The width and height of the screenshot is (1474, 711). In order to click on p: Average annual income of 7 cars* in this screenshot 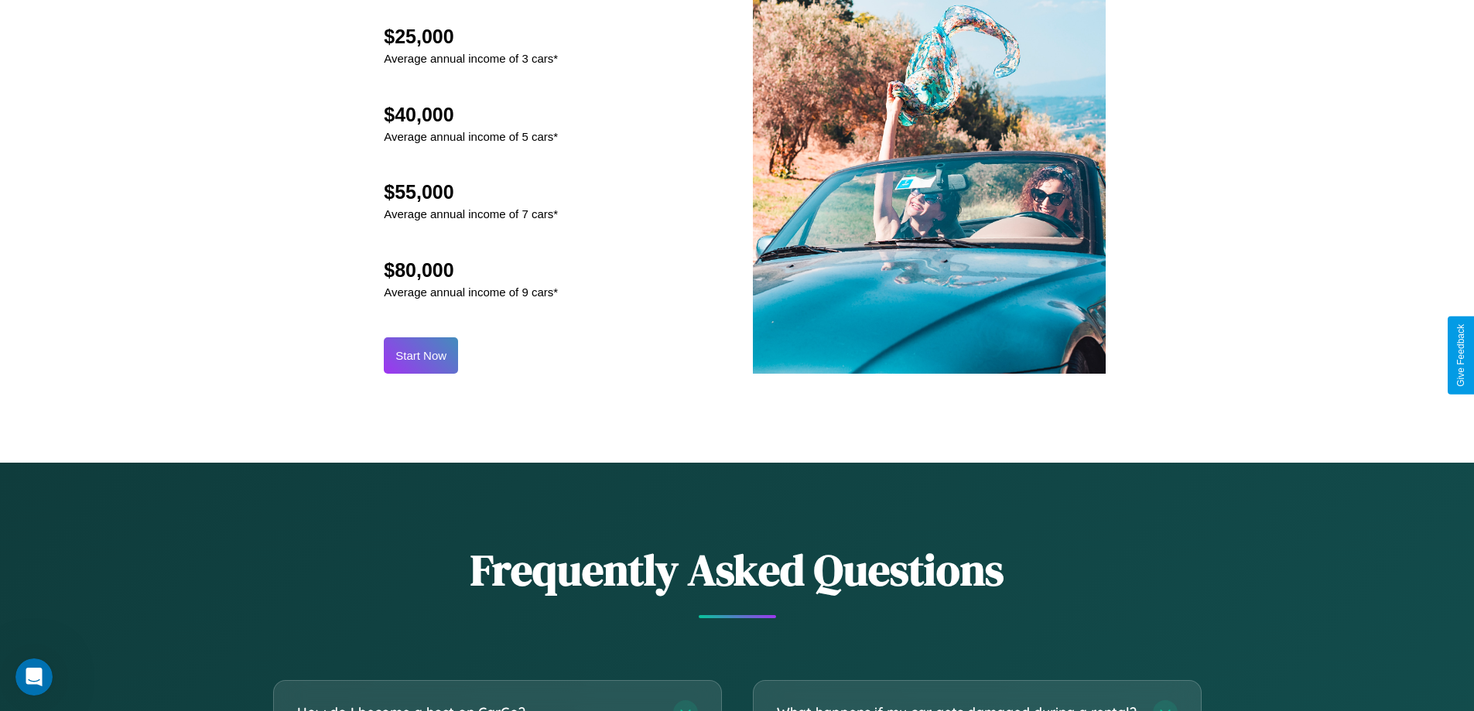, I will do `click(470, 214)`.